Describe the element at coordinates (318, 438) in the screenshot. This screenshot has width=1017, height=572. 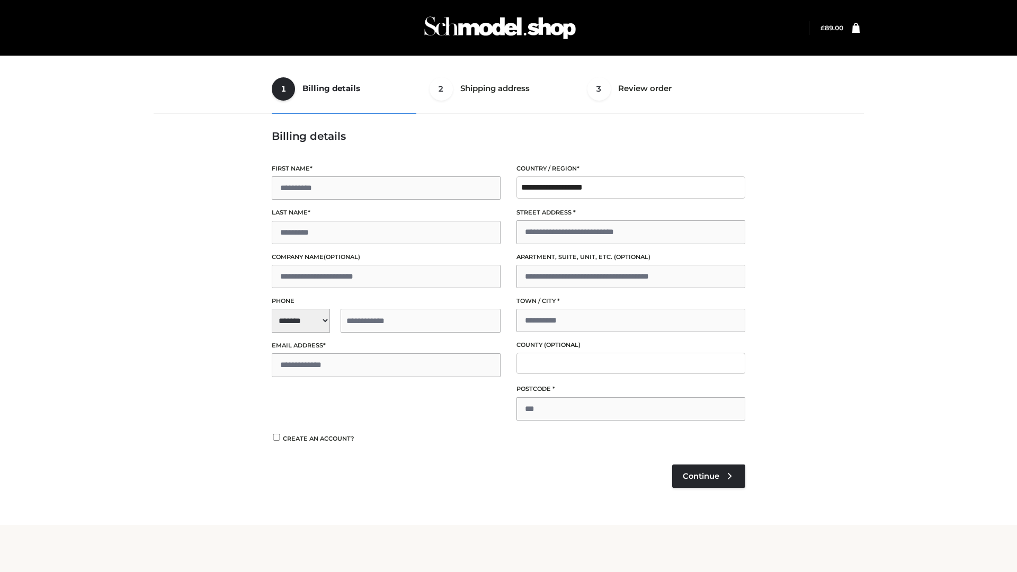
I see `span: Create an account?` at that location.